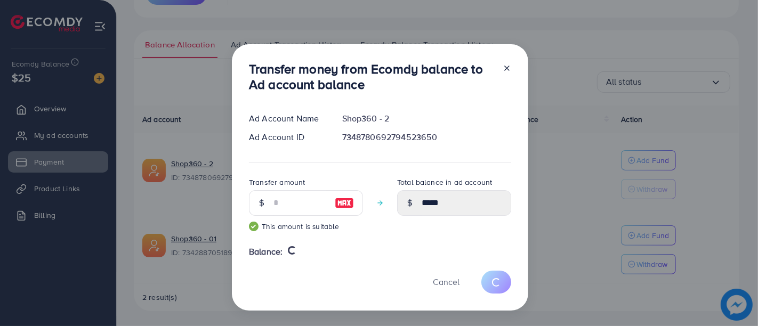  What do you see at coordinates (371, 77) in the screenshot?
I see `h3: Transfer money from Ecomdy balance to Ad account balance` at bounding box center [371, 77].